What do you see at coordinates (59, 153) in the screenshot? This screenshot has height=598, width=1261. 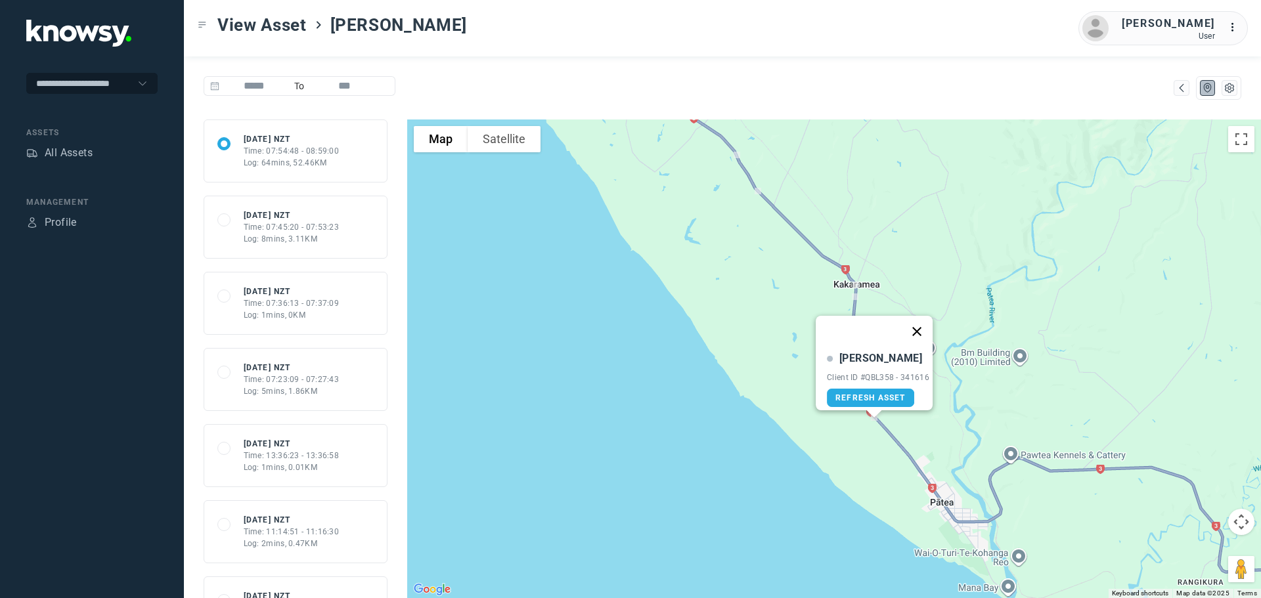 I see `a: AssetsAll Assets` at bounding box center [59, 153].